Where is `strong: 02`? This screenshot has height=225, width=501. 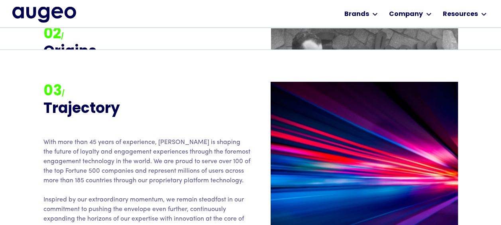
strong: 02 is located at coordinates (52, 35).